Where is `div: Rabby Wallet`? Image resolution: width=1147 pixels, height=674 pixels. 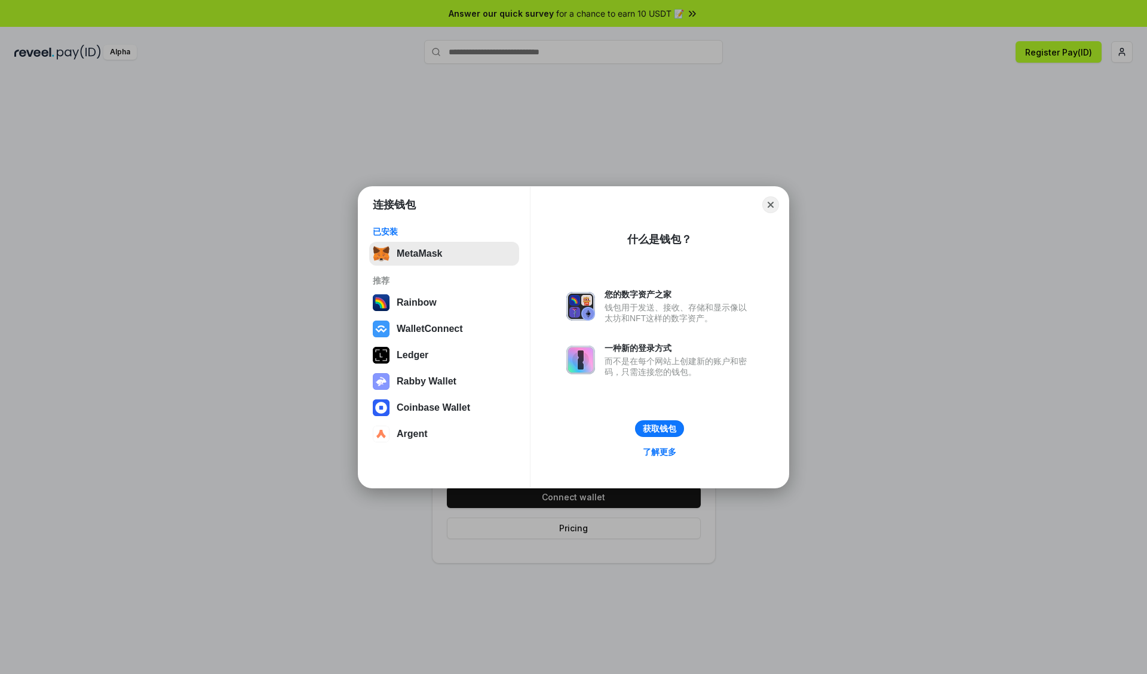
div: Rabby Wallet is located at coordinates (426, 382).